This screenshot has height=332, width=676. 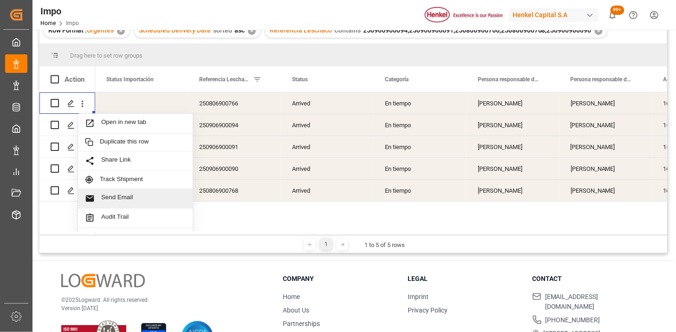 What do you see at coordinates (234, 190) in the screenshot?
I see `div: 250806900768` at bounding box center [234, 190].